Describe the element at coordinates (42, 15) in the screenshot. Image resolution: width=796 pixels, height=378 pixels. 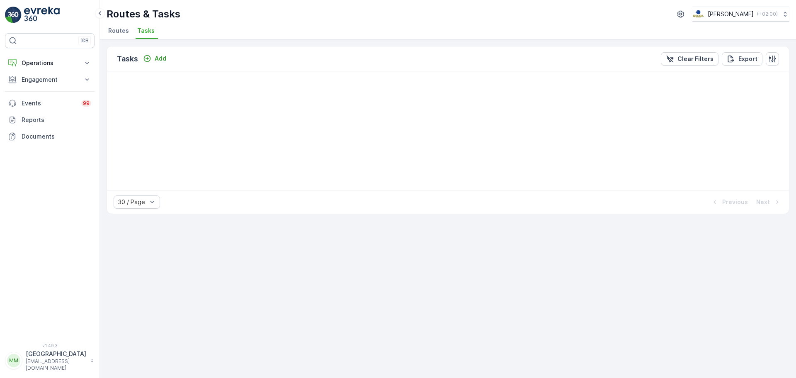
I see `img: logo_light-DOdMpM7g.png` at that location.